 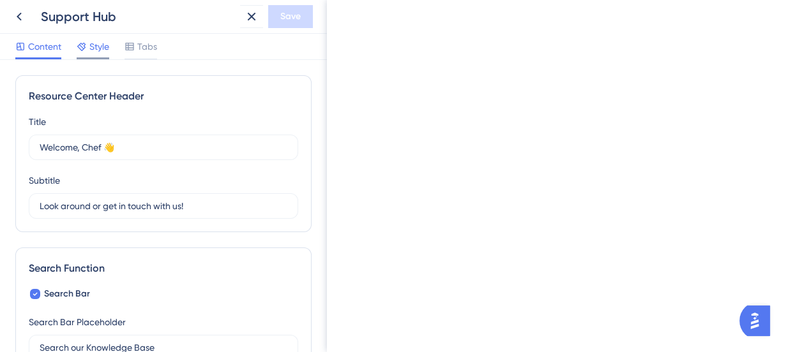 I want to click on span: Search Bar, so click(x=67, y=294).